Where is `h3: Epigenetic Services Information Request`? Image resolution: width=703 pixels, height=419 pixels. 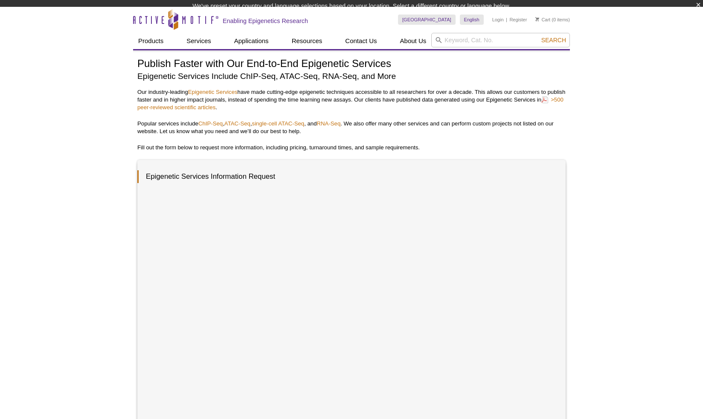 h3: Epigenetic Services Information Request is located at coordinates (347, 177).